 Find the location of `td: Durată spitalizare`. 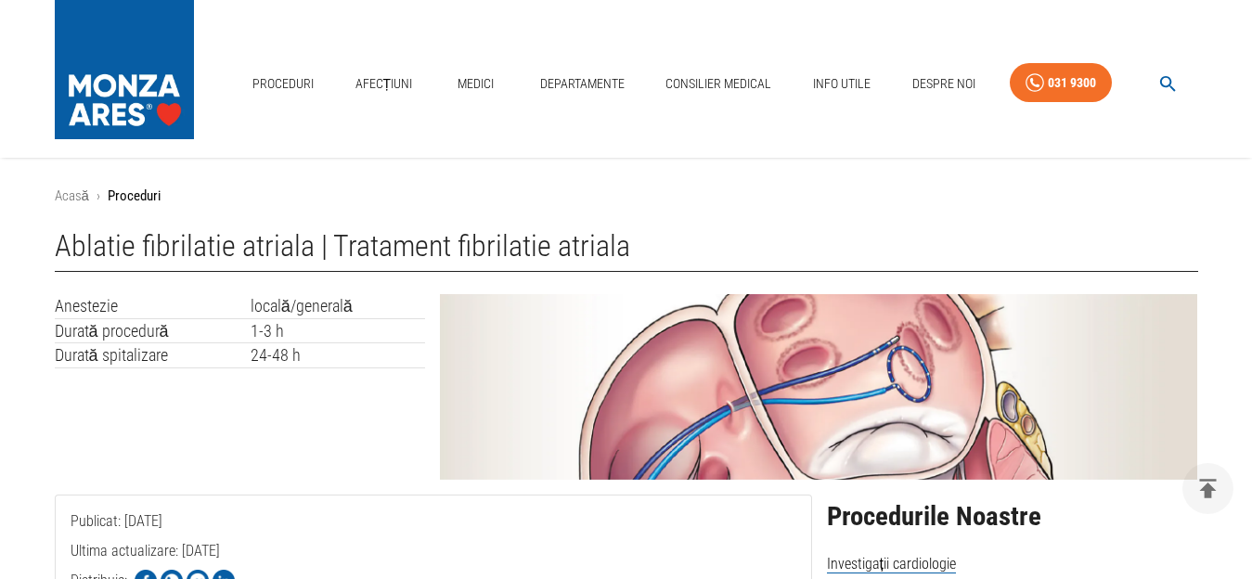

td: Durată spitalizare is located at coordinates (152, 355).